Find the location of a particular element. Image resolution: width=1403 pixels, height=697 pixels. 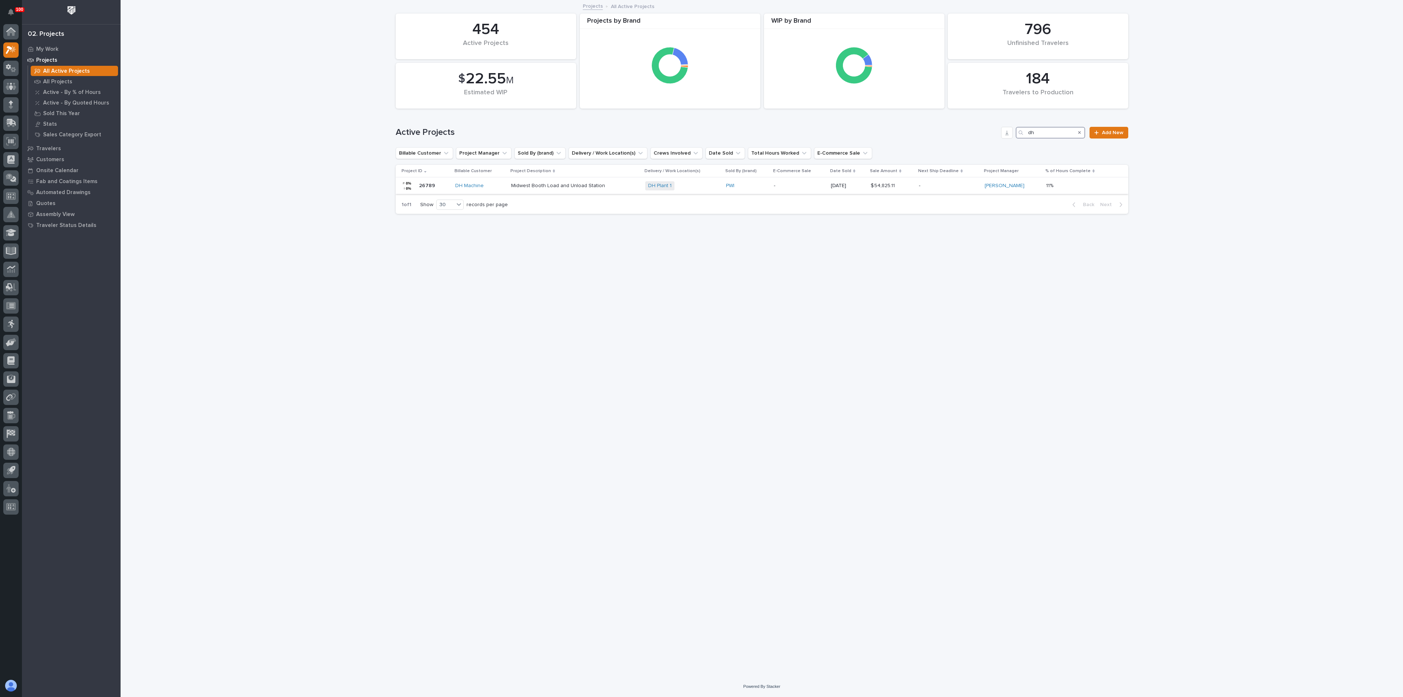

a: Active - By Quoted Hours is located at coordinates (74, 103).